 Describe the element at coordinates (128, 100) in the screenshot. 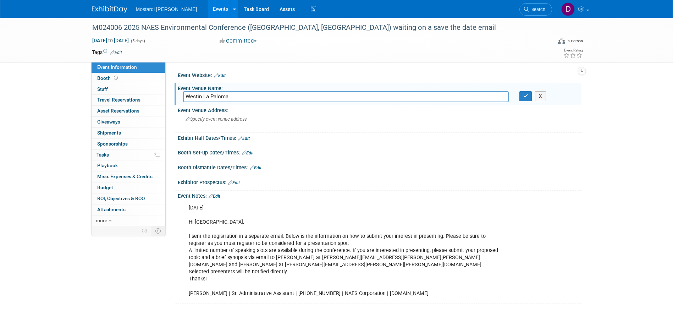

I see `a: Travel Reservations` at that location.